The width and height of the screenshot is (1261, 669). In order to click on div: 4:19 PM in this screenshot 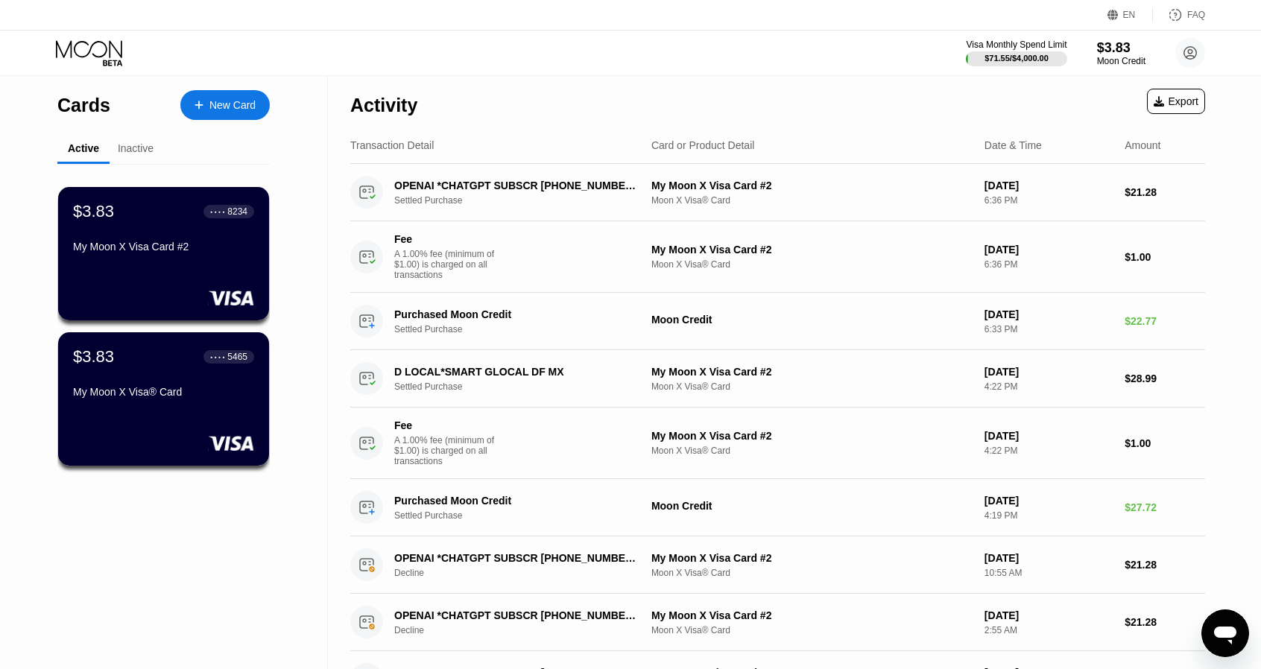, I will do `click(1049, 516)`.